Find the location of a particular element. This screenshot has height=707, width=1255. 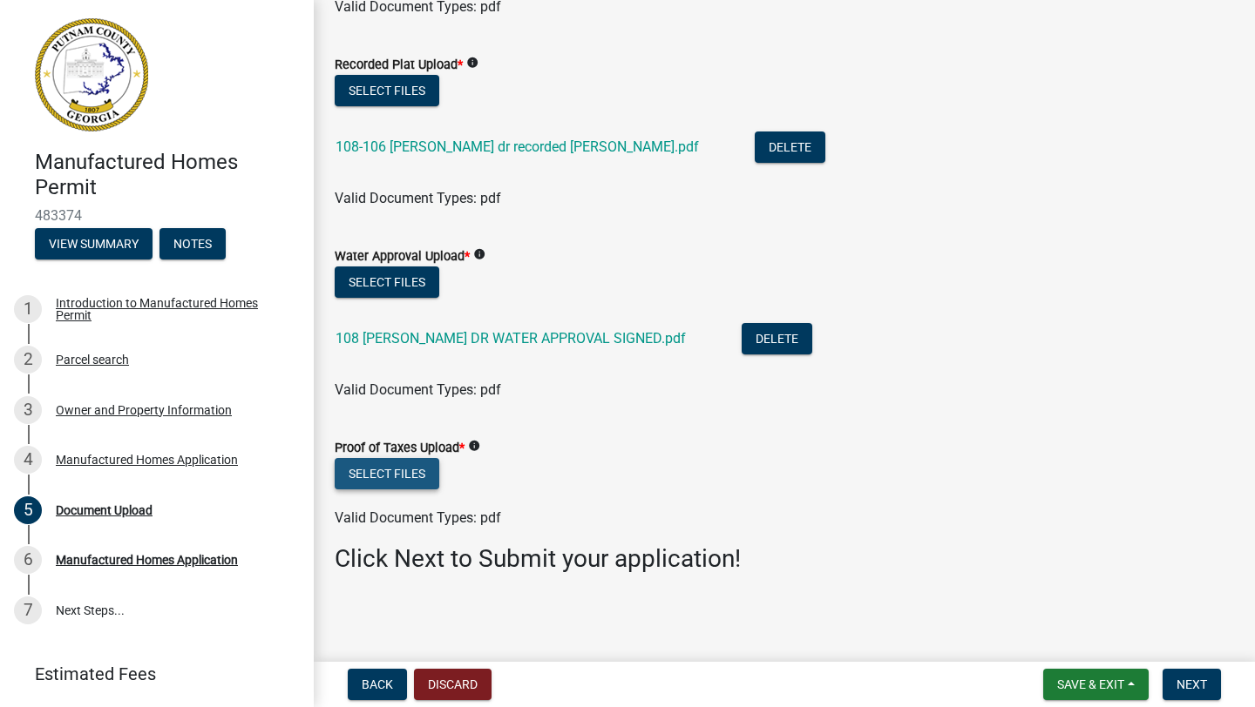

h4: Manufactured Homes Permit is located at coordinates (167, 175).